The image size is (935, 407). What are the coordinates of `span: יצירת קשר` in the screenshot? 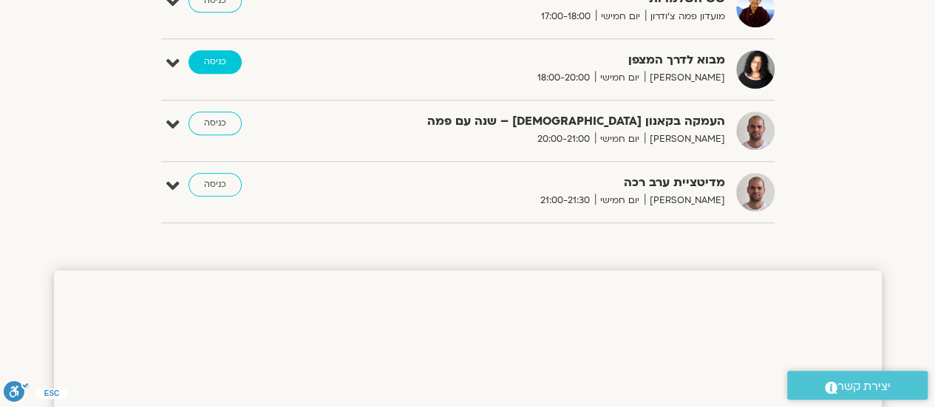 It's located at (864, 387).